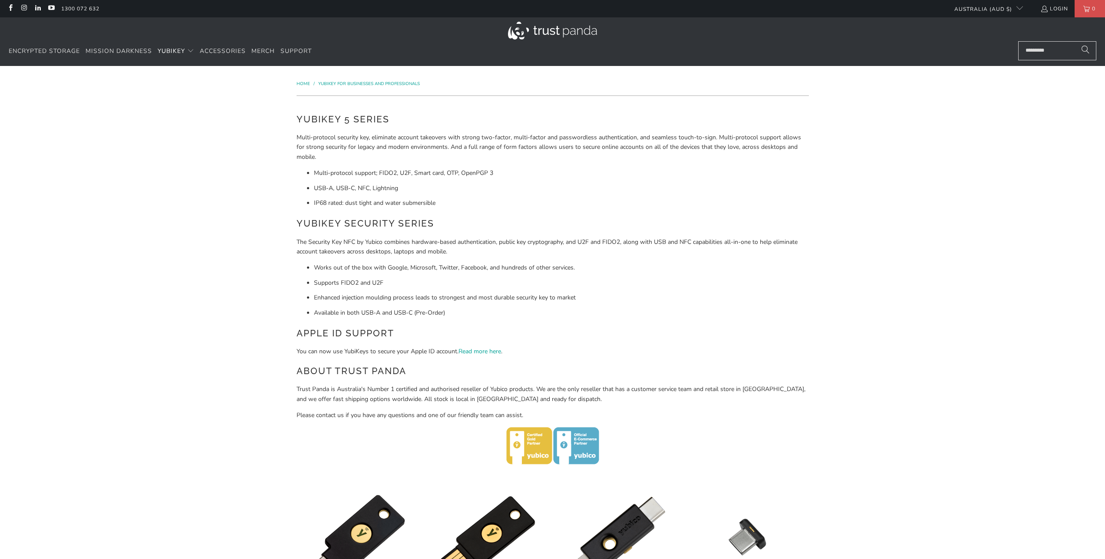 Image resolution: width=1105 pixels, height=559 pixels. What do you see at coordinates (1085, 51) in the screenshot?
I see `button: Search` at bounding box center [1085, 51].